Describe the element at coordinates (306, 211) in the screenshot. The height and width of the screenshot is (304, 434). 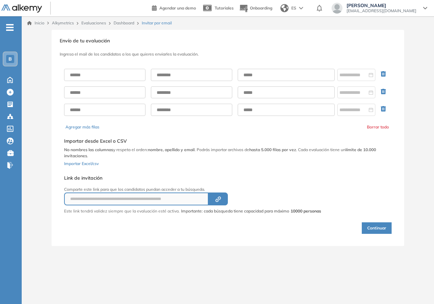
I see `strong: 10000 personas` at that location.